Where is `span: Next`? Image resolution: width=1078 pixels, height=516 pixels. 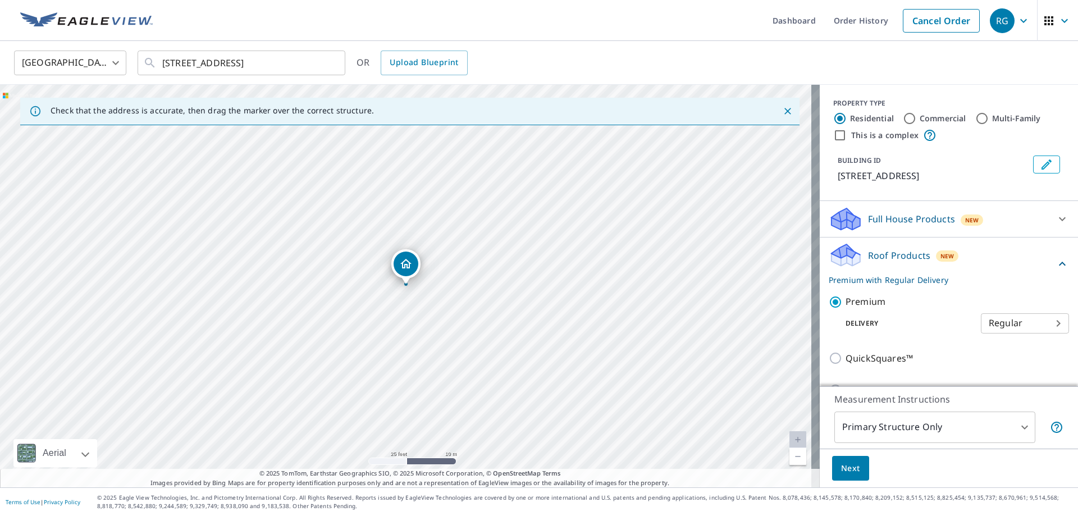
span: Next is located at coordinates (850, 468).